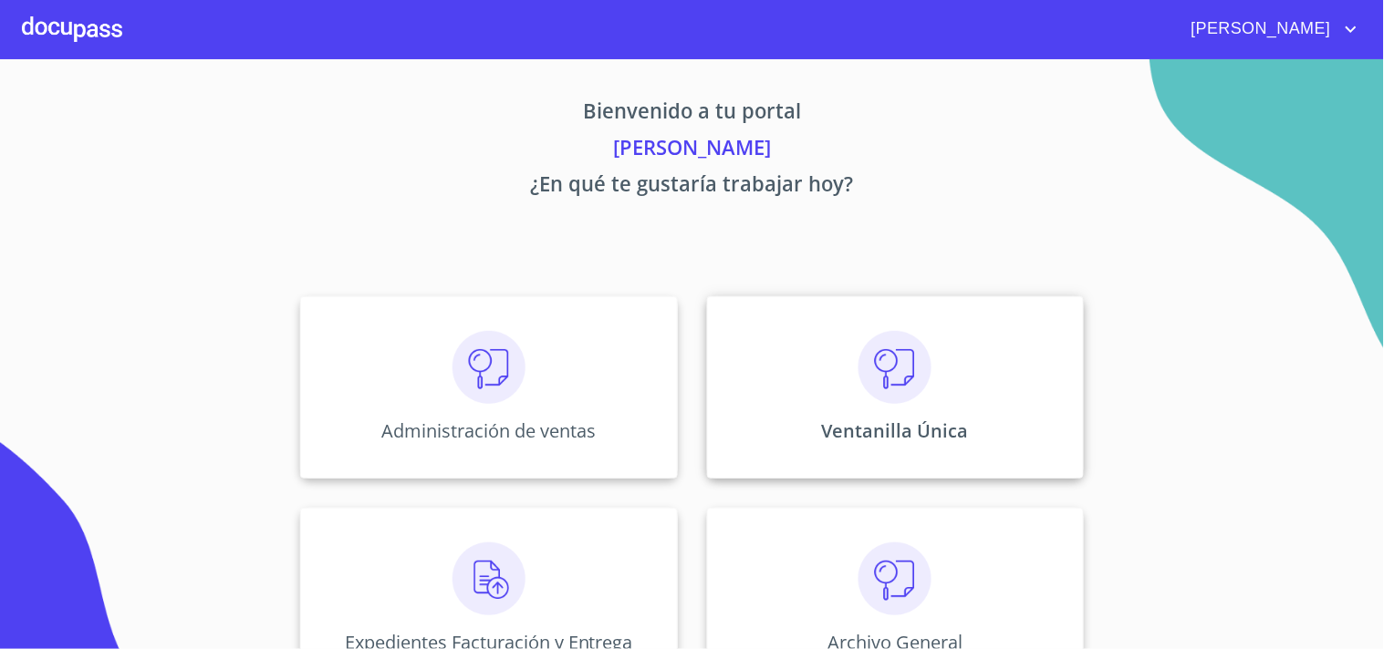  I want to click on p: Bienvenido a tu portal, so click(692, 114).